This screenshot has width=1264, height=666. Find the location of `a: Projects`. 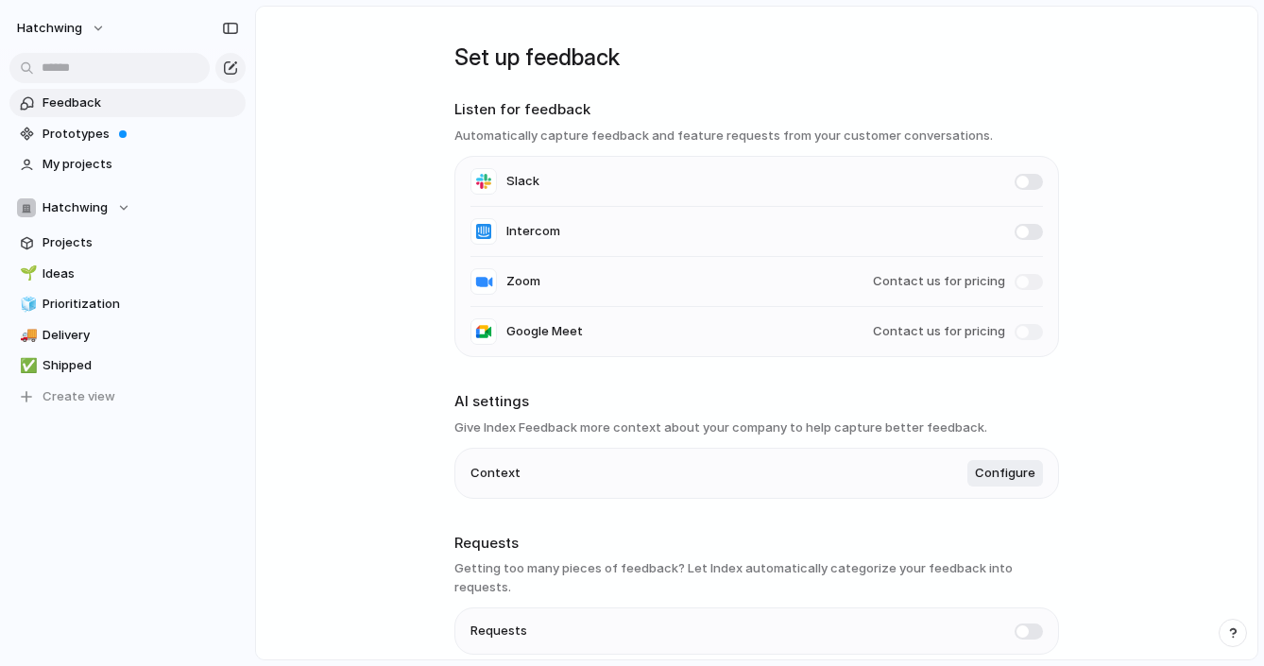

a: Projects is located at coordinates (128, 243).